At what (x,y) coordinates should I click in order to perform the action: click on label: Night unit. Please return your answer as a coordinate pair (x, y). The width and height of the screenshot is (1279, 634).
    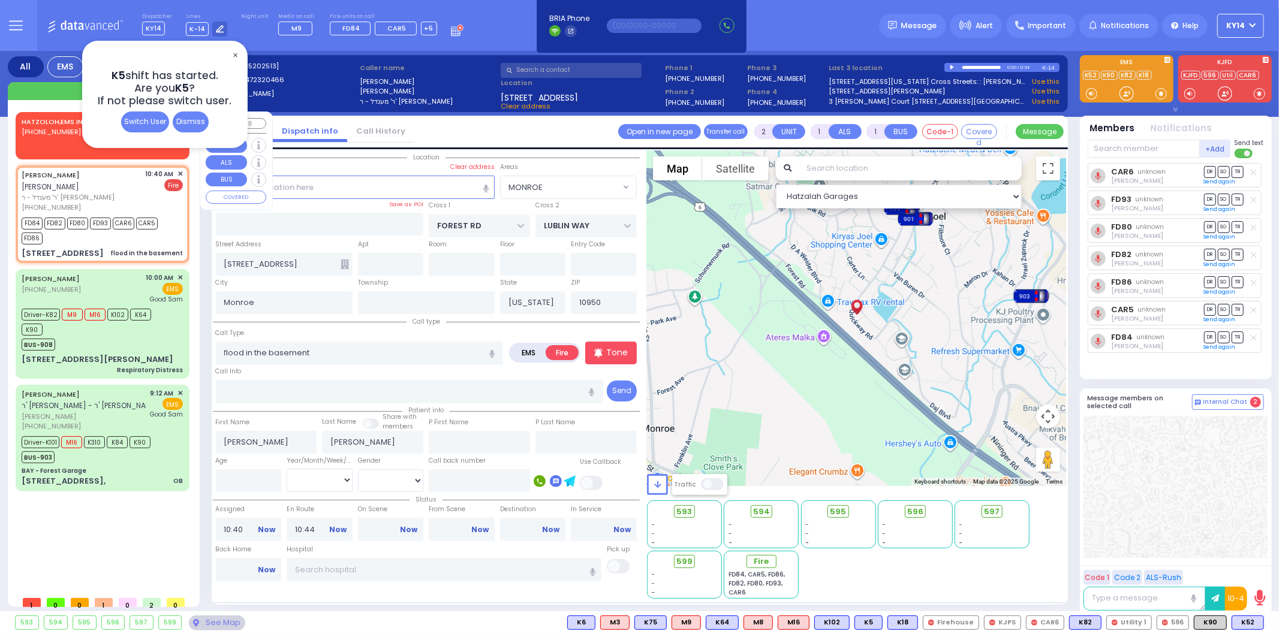
    Looking at the image, I should click on (254, 17).